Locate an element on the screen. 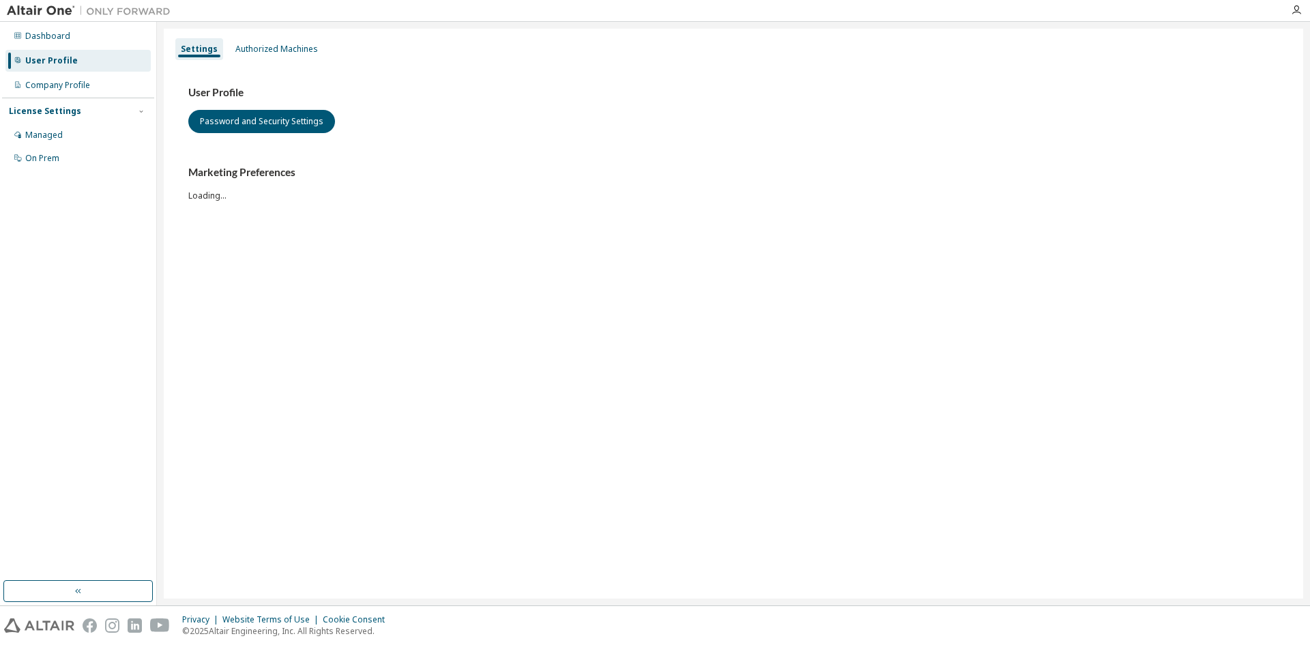  div: Authorized Machines is located at coordinates (276, 49).